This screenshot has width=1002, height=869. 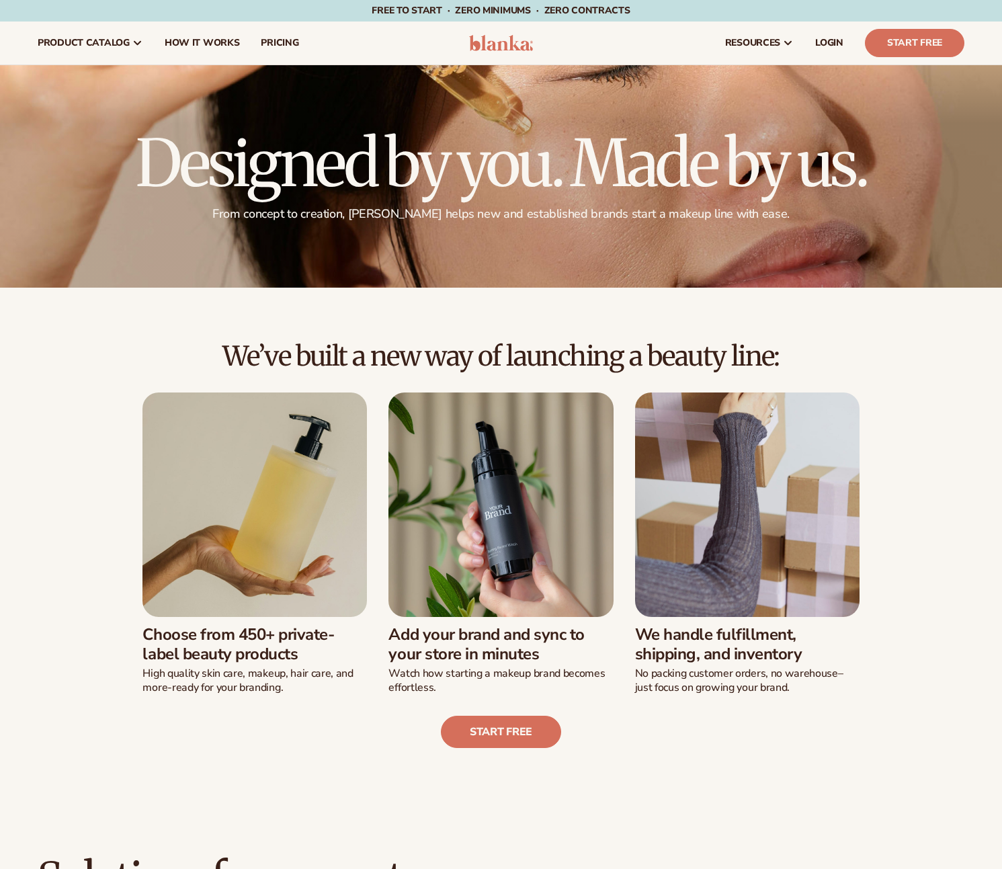 I want to click on span: pricing, so click(x=280, y=43).